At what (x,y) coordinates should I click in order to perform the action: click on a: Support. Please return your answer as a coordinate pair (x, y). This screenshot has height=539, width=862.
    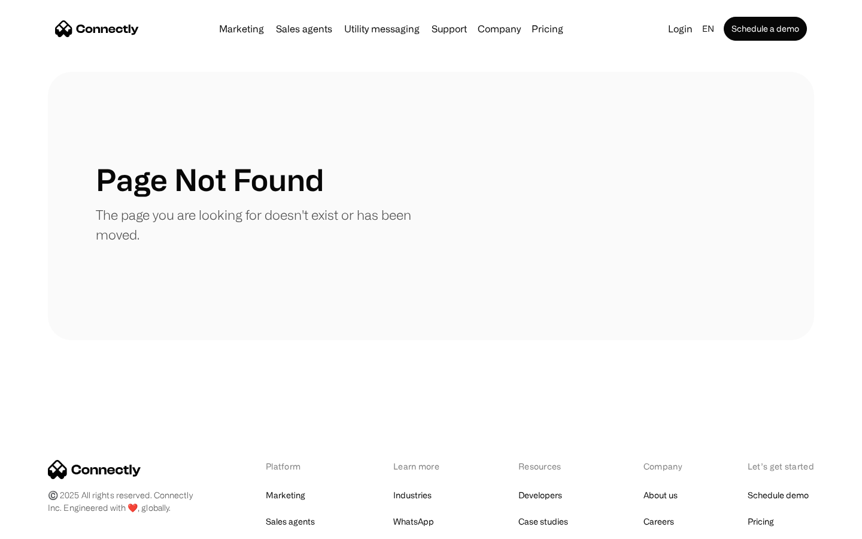
    Looking at the image, I should click on (449, 29).